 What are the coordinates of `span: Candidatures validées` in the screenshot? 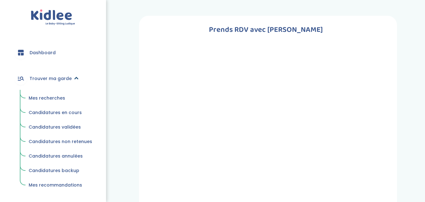 It's located at (55, 127).